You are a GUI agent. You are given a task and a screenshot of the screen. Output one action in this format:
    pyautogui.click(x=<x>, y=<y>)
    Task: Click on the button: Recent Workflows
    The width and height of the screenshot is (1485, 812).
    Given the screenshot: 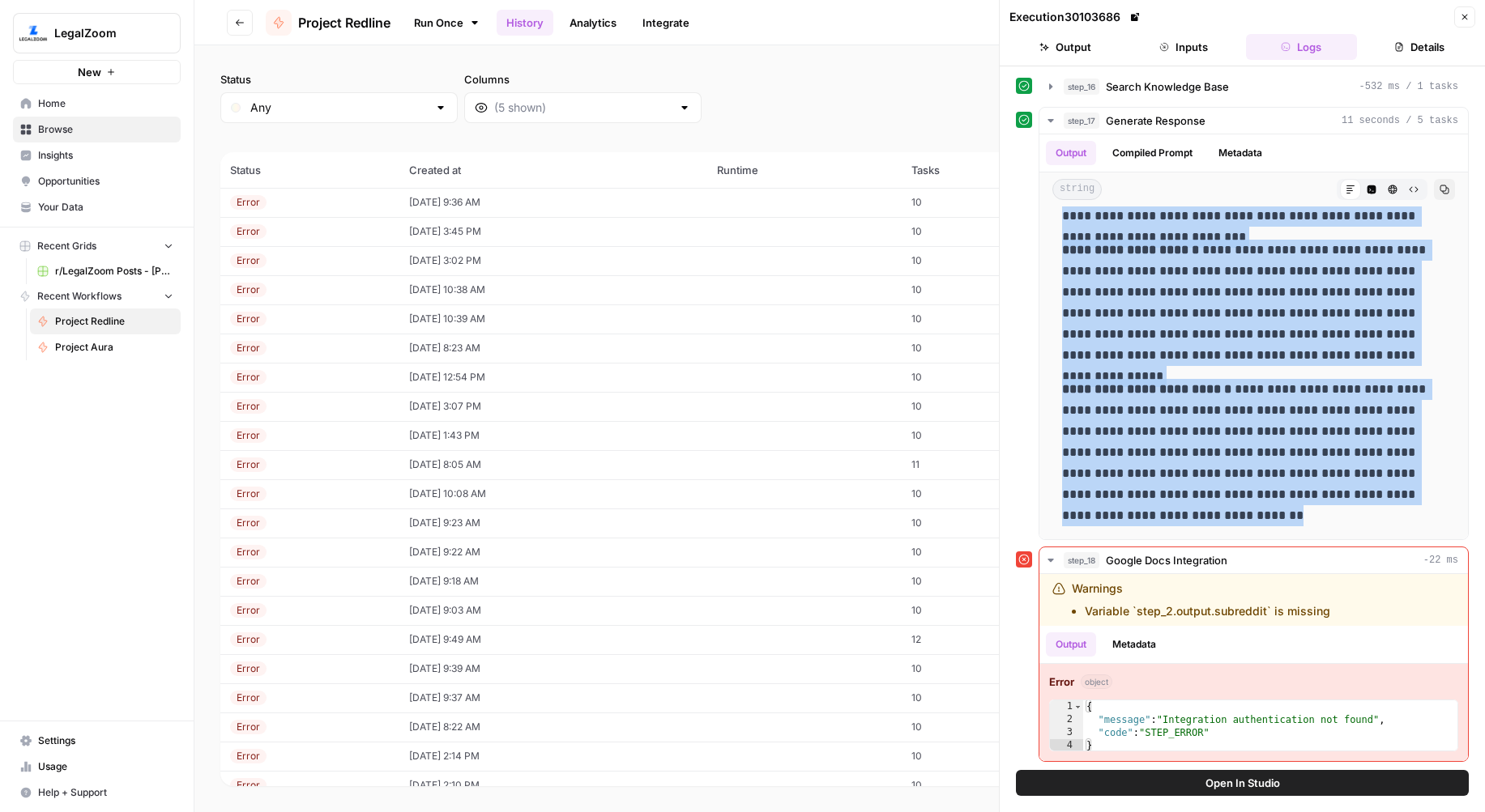 What is the action you would take?
    pyautogui.click(x=96, y=296)
    